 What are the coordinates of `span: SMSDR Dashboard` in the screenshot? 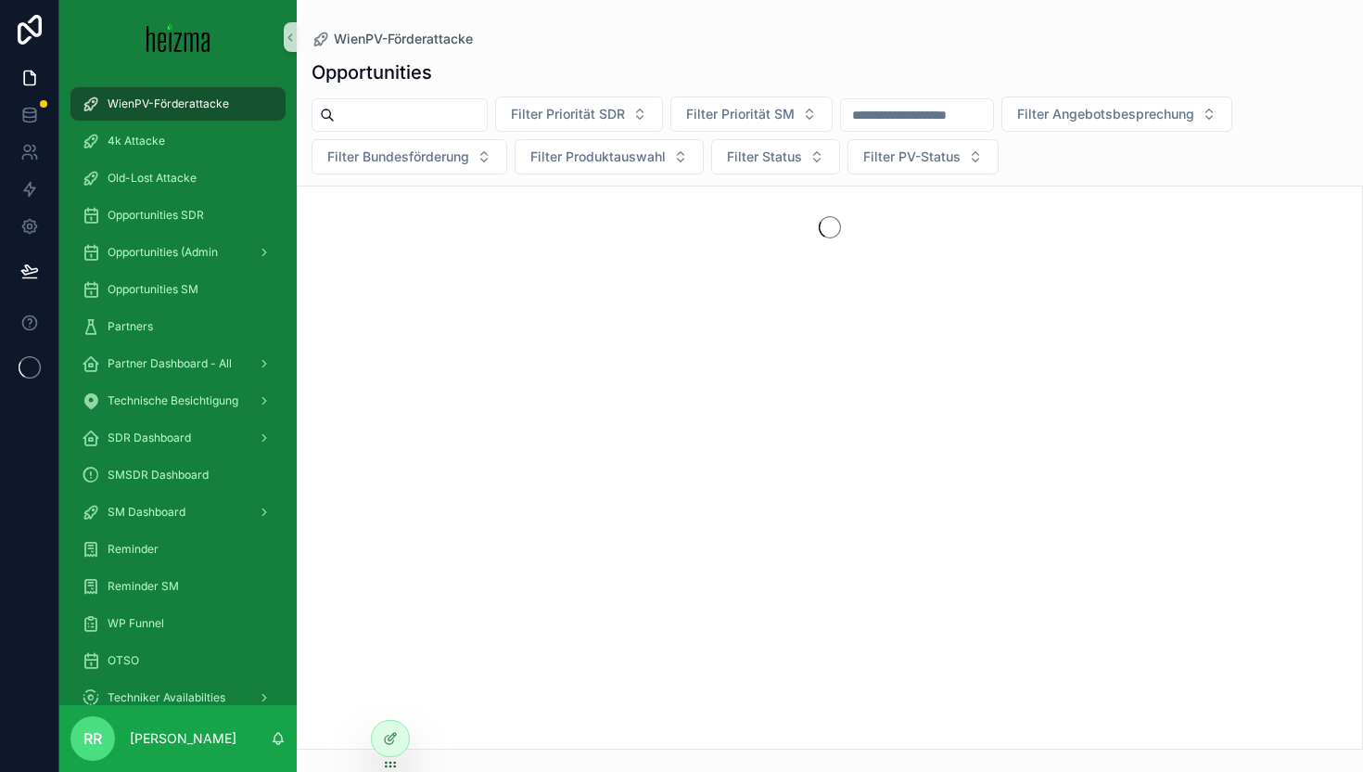 It's located at (158, 475).